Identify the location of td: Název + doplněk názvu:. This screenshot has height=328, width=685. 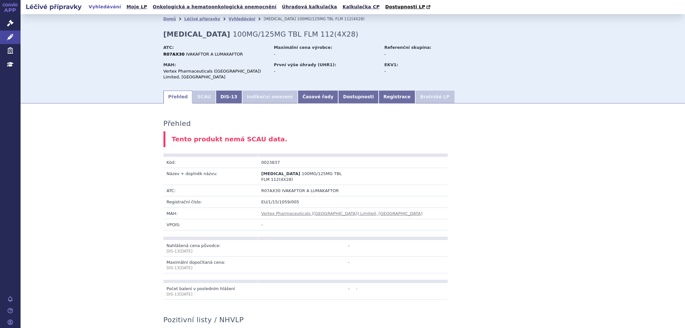
(211, 176).